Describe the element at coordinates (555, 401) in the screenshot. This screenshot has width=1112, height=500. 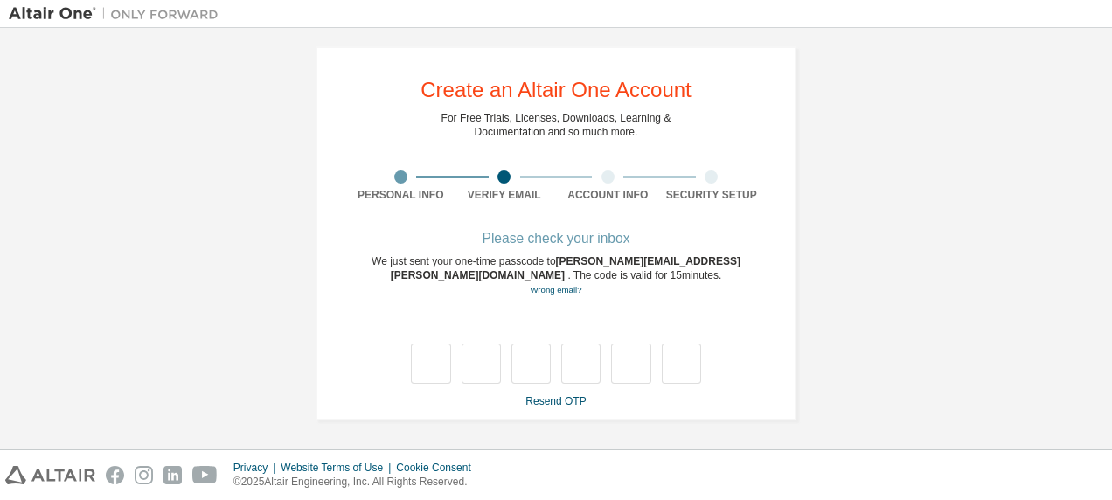
I see `a: Resend OTP` at that location.